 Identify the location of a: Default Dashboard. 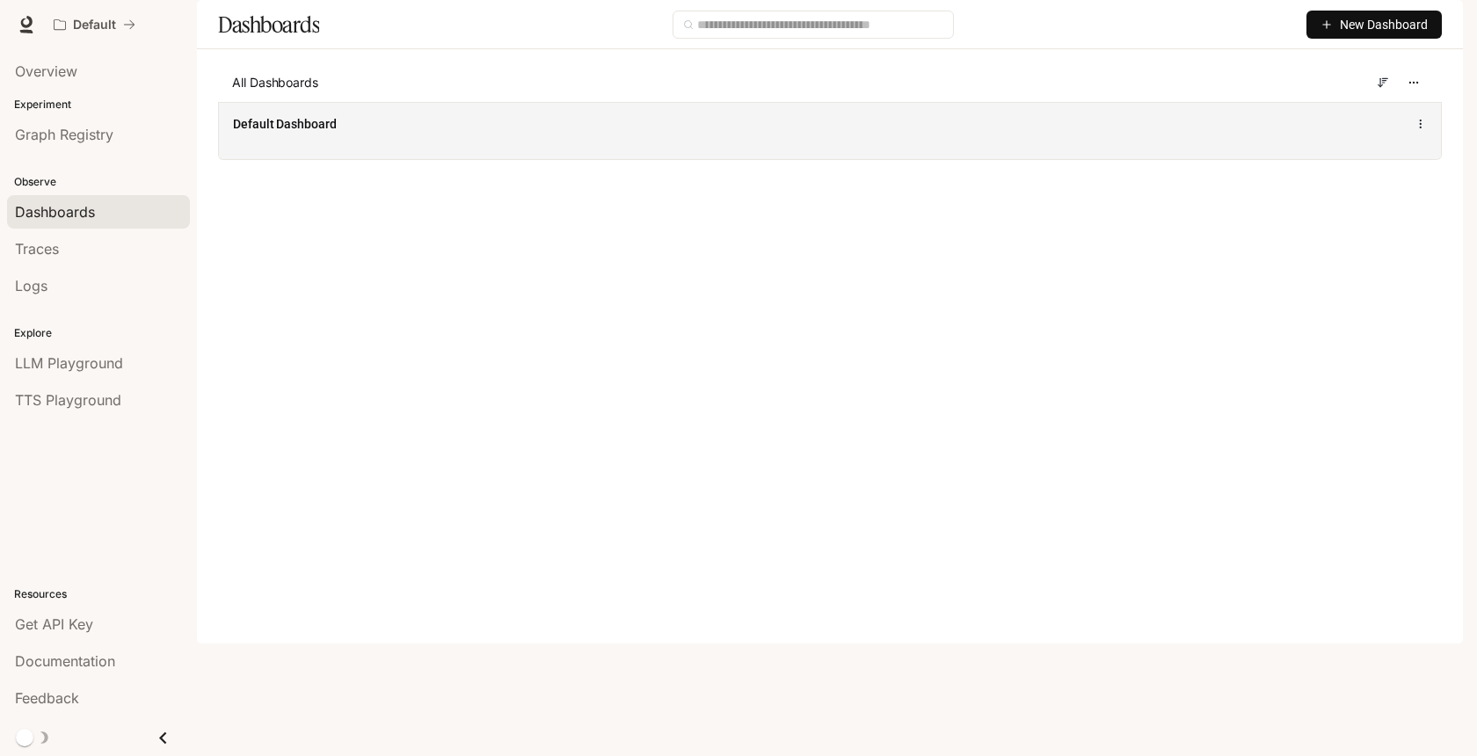
(285, 124).